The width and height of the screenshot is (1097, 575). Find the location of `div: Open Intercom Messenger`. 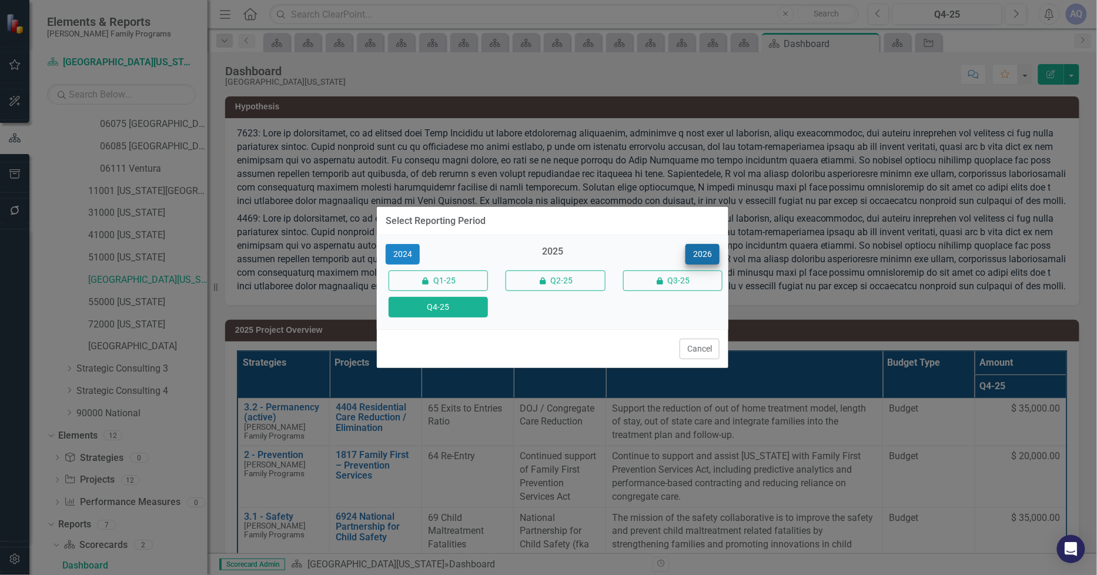

div: Open Intercom Messenger is located at coordinates (1071, 549).